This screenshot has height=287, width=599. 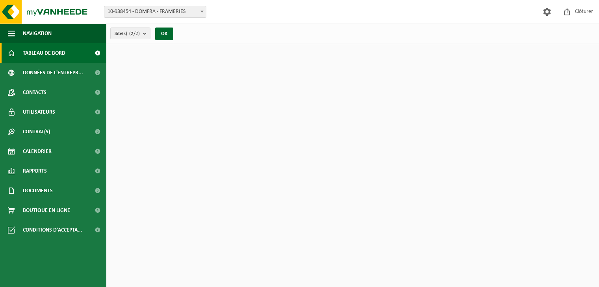 What do you see at coordinates (164, 34) in the screenshot?
I see `button: OK` at bounding box center [164, 34].